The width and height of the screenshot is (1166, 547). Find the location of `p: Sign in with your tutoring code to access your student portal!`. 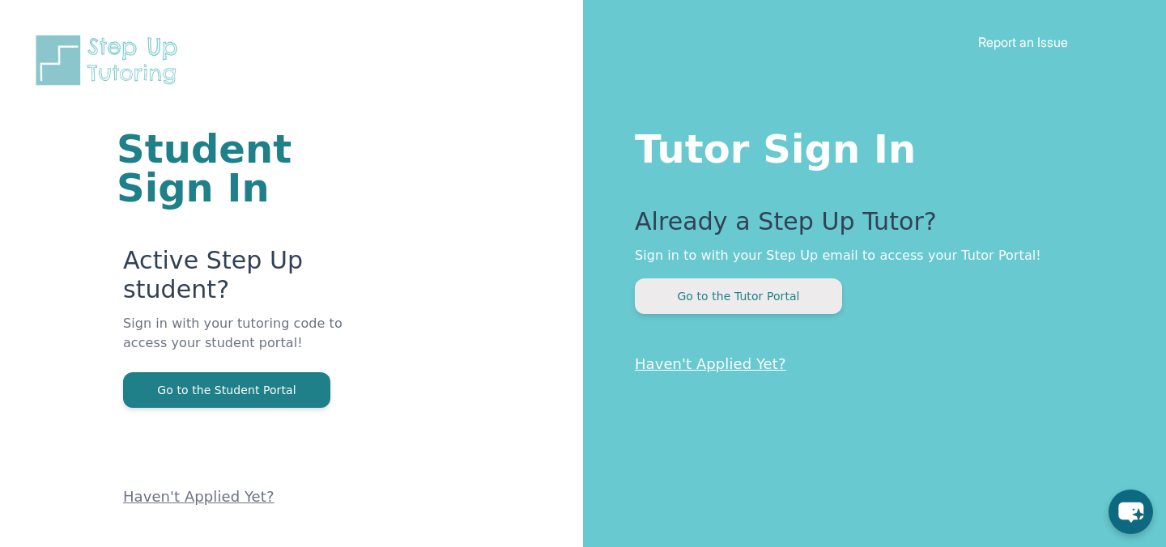

p: Sign in with your tutoring code to access your student portal! is located at coordinates (256, 343).